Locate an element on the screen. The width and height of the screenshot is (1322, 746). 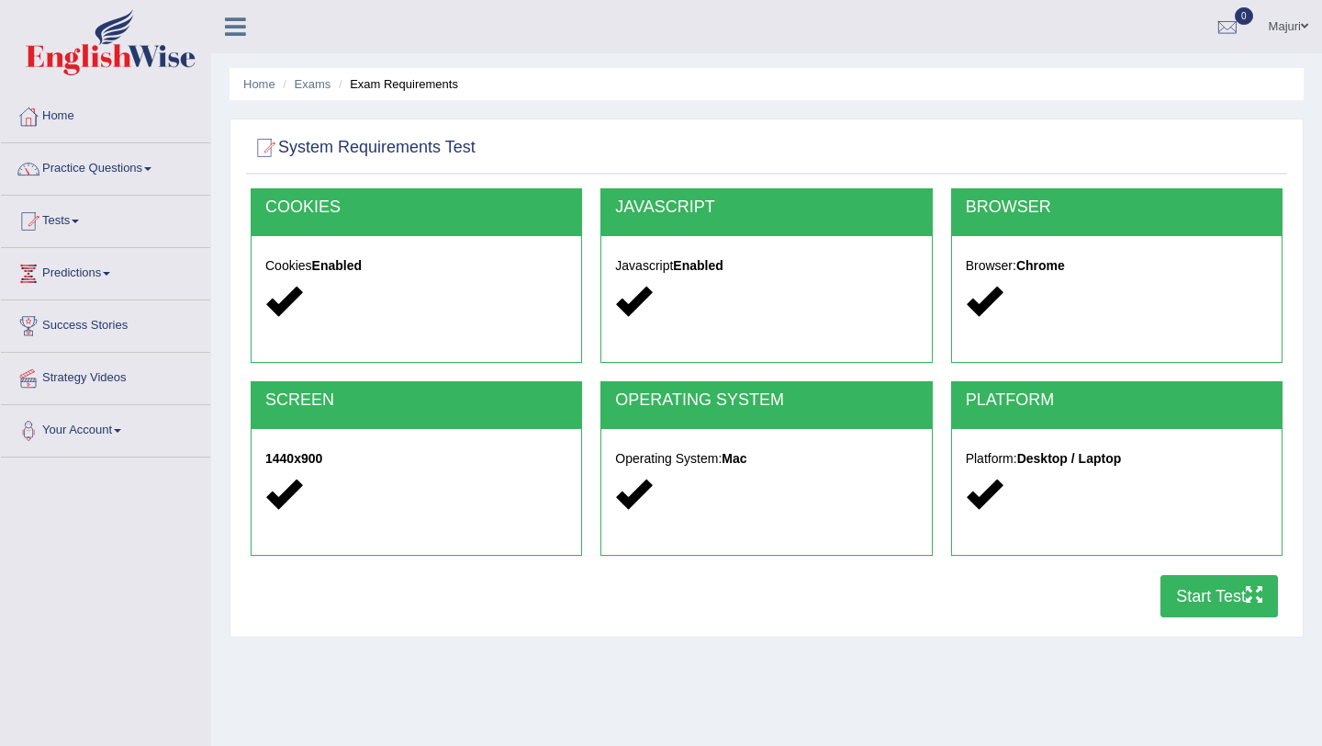
a: Your Account is located at coordinates (106, 428).